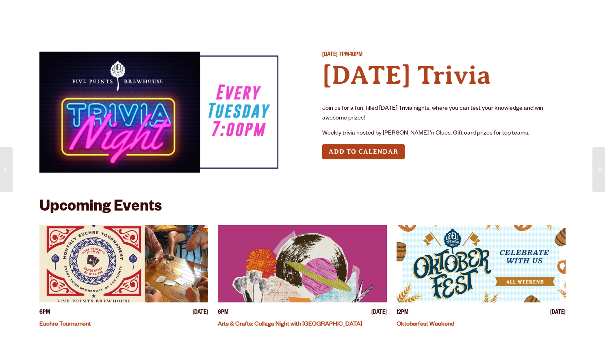 The image size is (605, 339). What do you see at coordinates (461, 14) in the screenshot?
I see `a: Impact` at bounding box center [461, 14].